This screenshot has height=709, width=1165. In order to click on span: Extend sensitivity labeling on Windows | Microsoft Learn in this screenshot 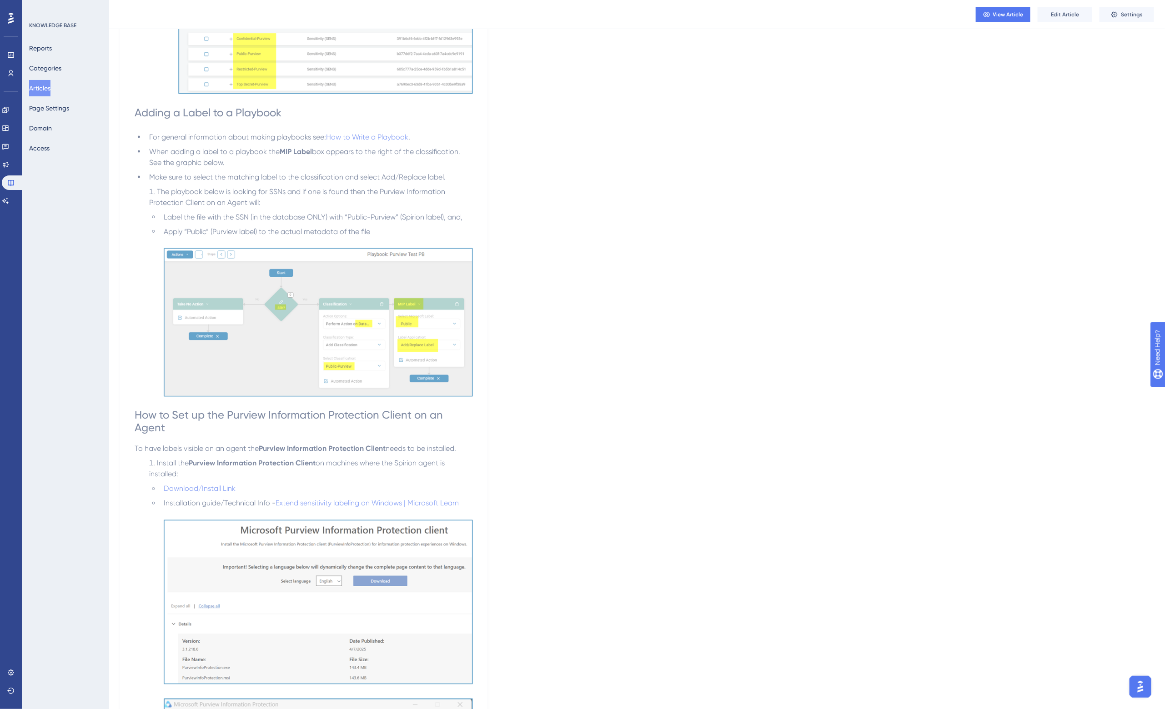, I will do `click(367, 503)`.